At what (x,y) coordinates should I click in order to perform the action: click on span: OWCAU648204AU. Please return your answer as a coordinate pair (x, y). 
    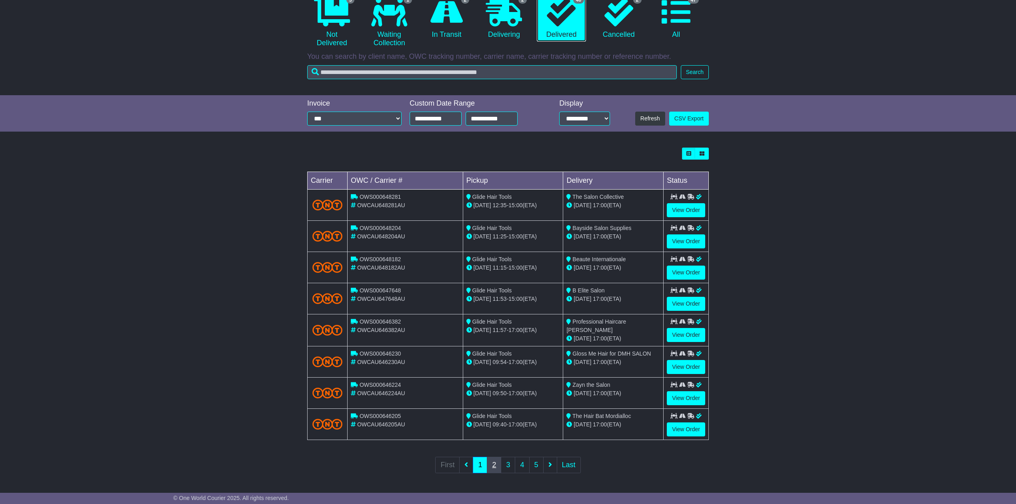
    Looking at the image, I should click on (381, 236).